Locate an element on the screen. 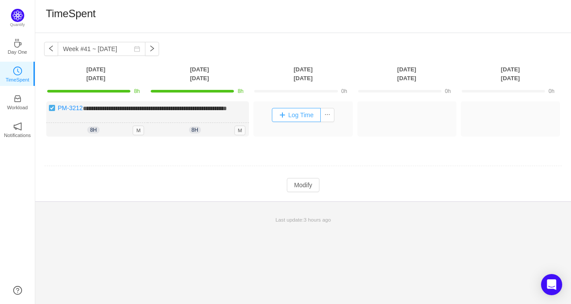 The width and height of the screenshot is (571, 304). input: Select a week is located at coordinates (101, 49).